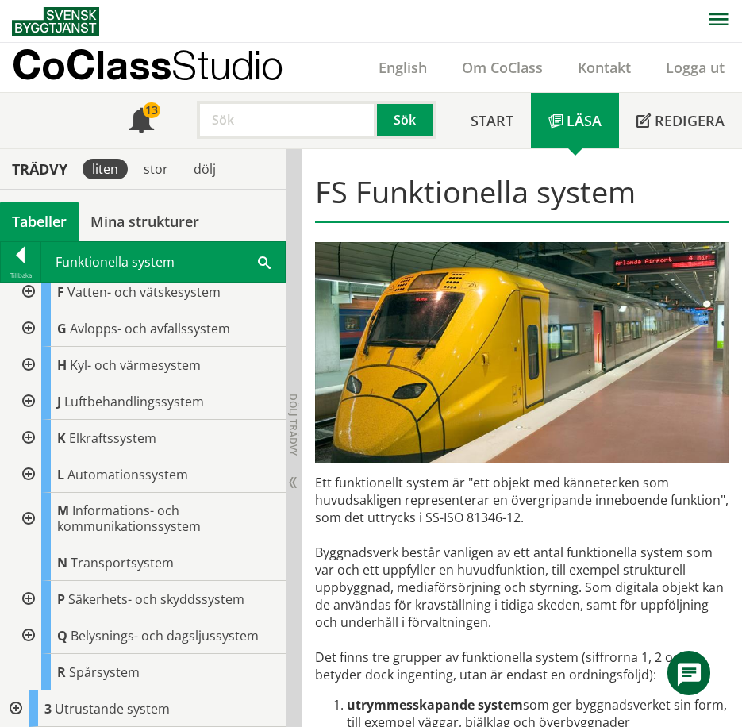  Describe the element at coordinates (134, 402) in the screenshot. I see `span: Luftbehandlingssystem` at that location.